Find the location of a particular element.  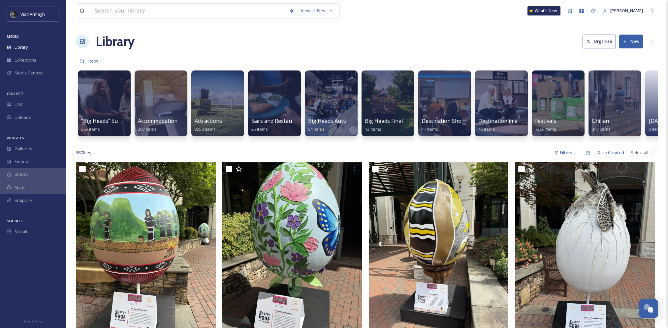

div: View all files is located at coordinates (317, 11).